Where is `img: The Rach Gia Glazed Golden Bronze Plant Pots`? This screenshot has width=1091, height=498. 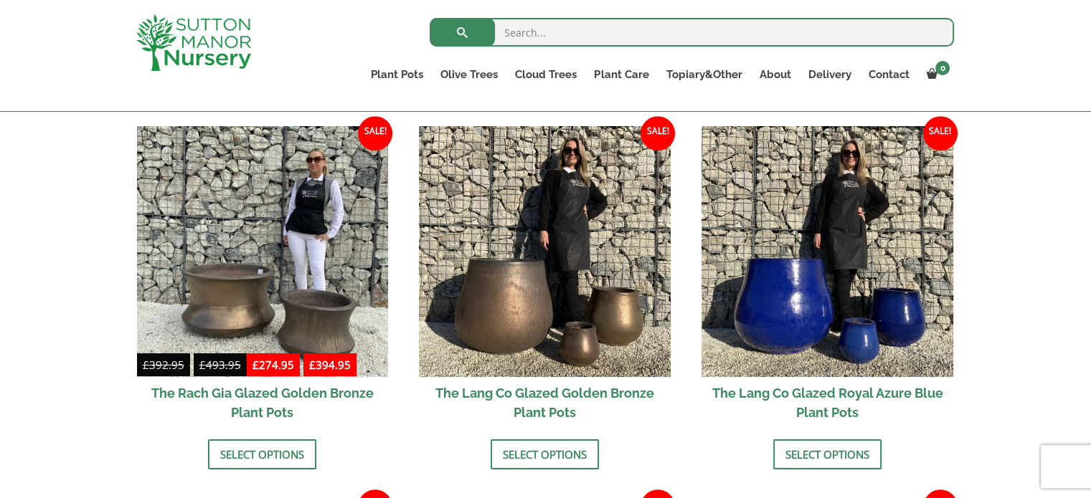 img: The Rach Gia Glazed Golden Bronze Plant Pots is located at coordinates (262, 252).